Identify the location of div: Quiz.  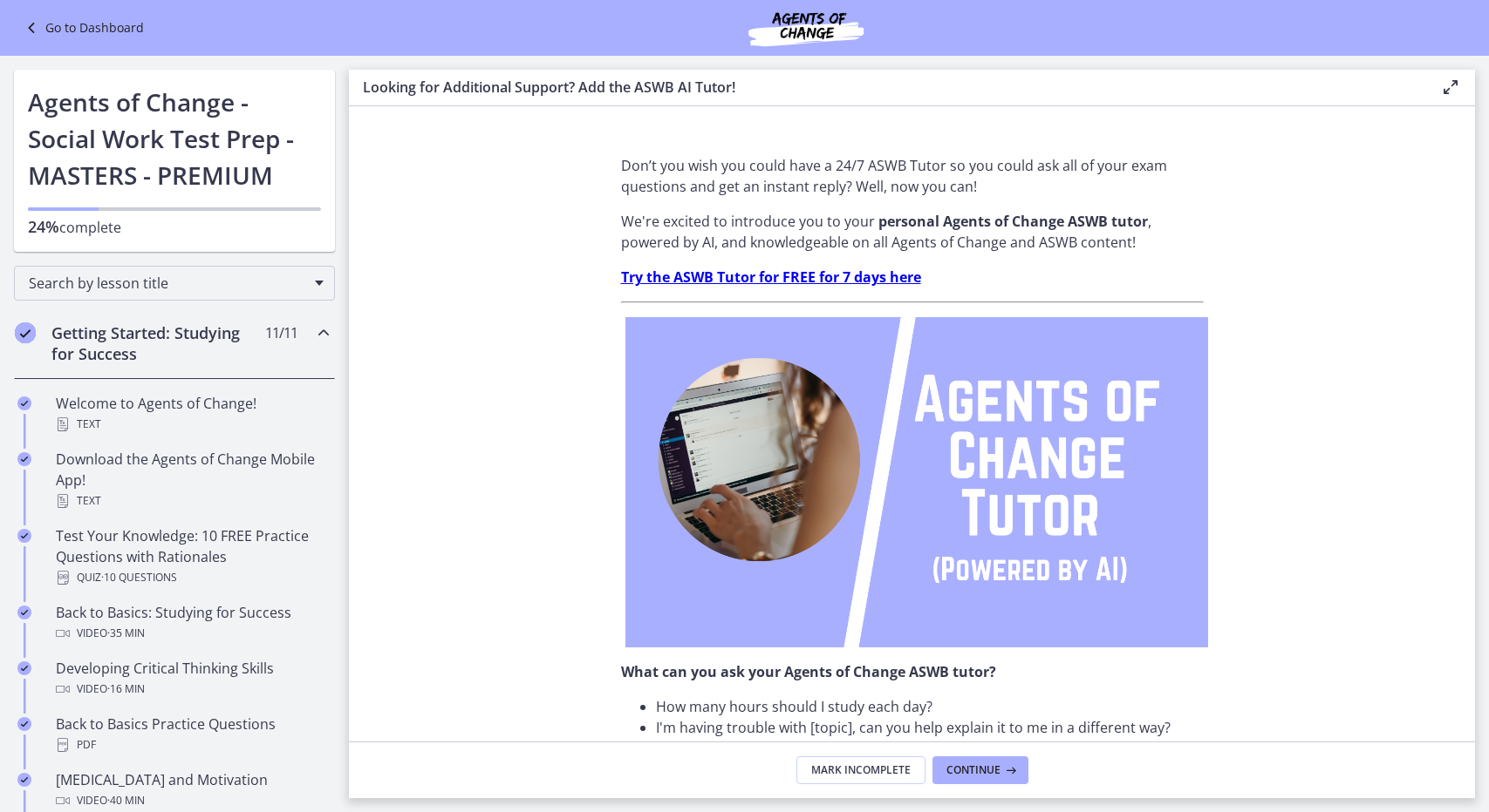
(192, 578).